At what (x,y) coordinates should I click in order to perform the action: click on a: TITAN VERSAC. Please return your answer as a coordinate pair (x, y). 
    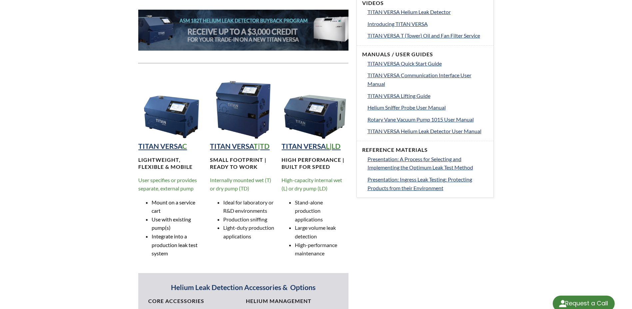
    Looking at the image, I should click on (162, 146).